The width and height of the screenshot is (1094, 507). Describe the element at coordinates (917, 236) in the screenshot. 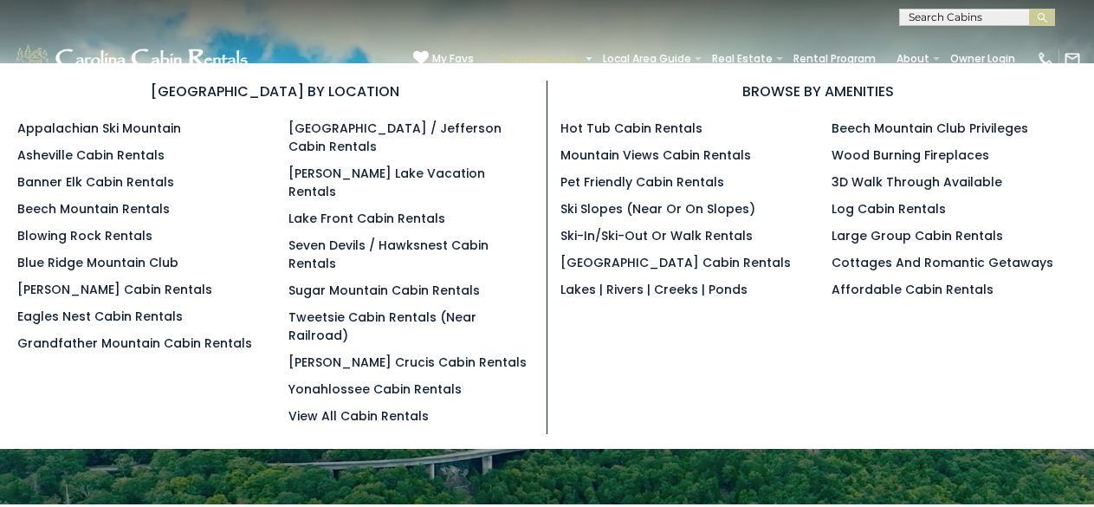

I see `a: Large Group Cabin Rentals` at that location.